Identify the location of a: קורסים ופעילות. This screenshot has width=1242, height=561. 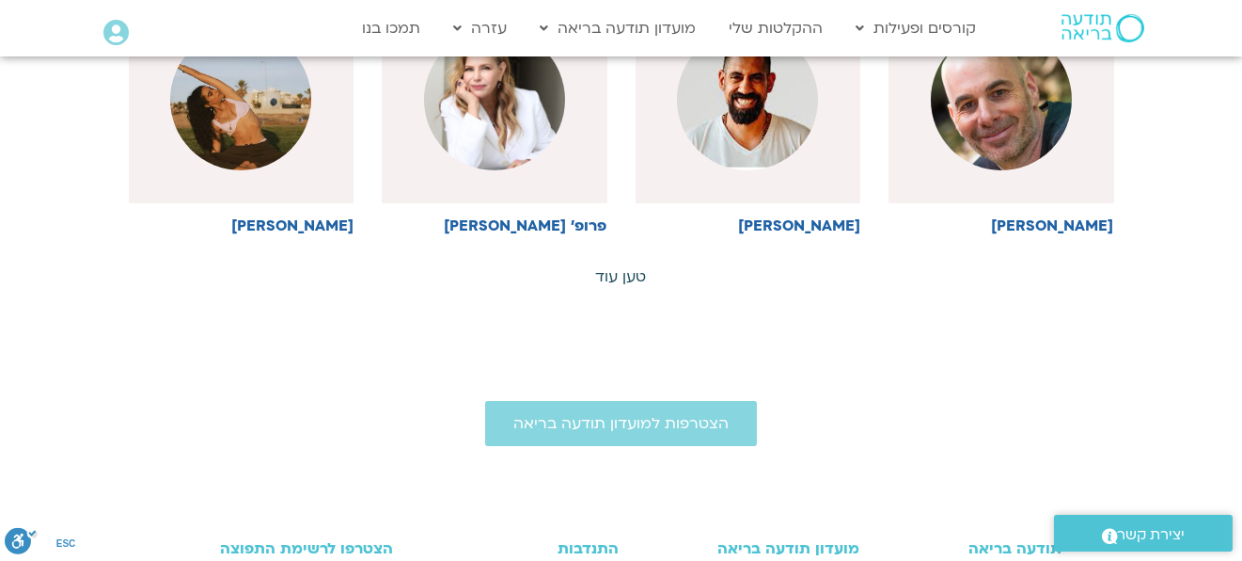
(916, 28).